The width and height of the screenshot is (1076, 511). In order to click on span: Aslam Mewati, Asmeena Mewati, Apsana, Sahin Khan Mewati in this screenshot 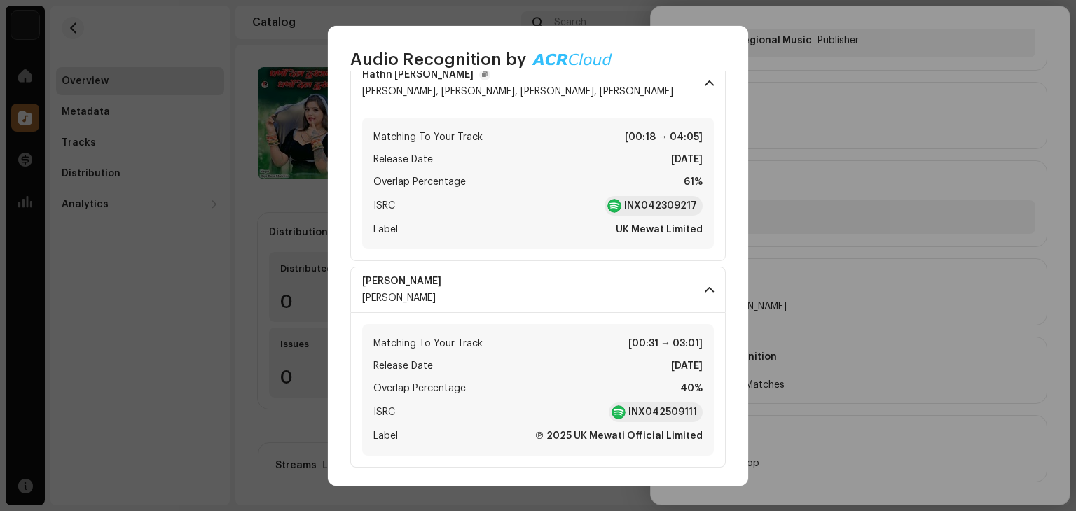, I will do `click(517, 92)`.